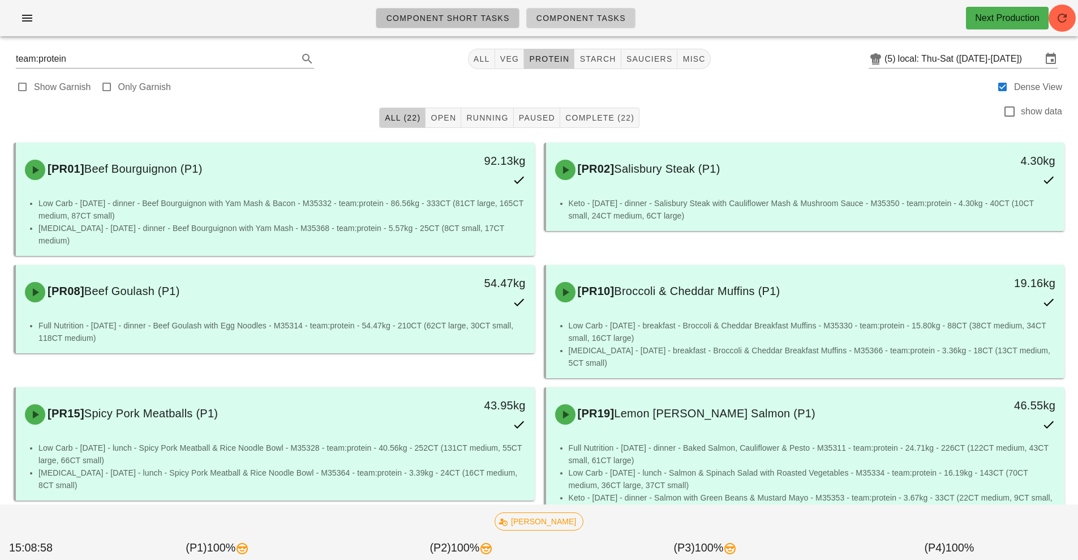 The width and height of the screenshot is (1078, 560). Describe the element at coordinates (481, 59) in the screenshot. I see `span: All` at that location.